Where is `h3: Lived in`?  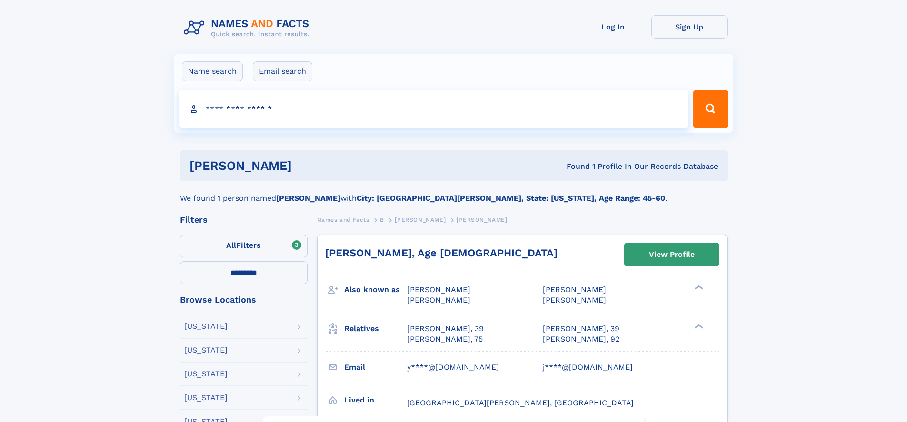
h3: Lived in is located at coordinates (376, 400).